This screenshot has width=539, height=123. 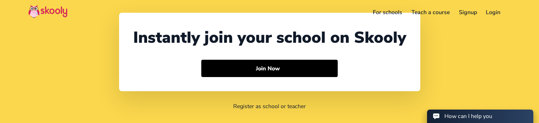 What do you see at coordinates (387, 12) in the screenshot?
I see `a: For schools` at bounding box center [387, 12].